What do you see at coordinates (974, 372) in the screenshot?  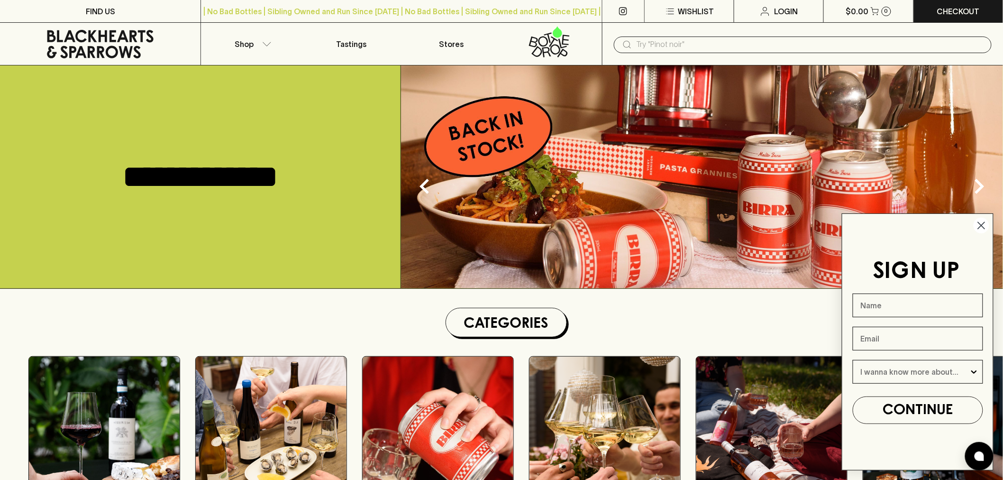 I see `button: Show Options` at bounding box center [974, 372].